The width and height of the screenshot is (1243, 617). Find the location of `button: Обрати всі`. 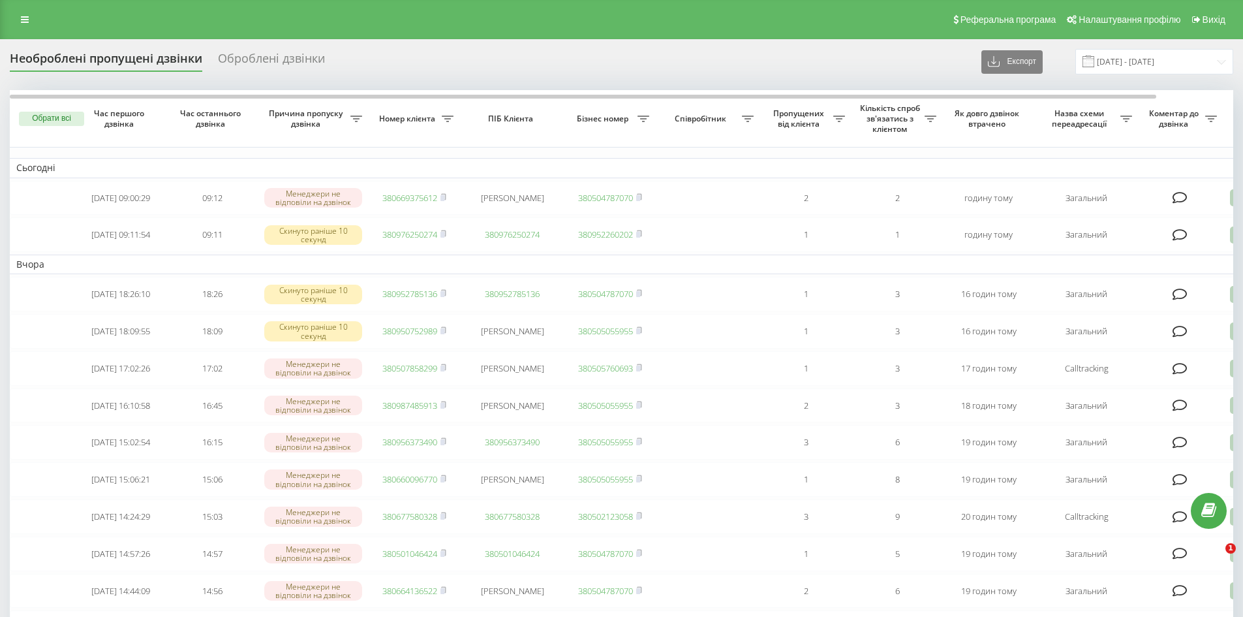

button: Обрати всі is located at coordinates (52, 119).